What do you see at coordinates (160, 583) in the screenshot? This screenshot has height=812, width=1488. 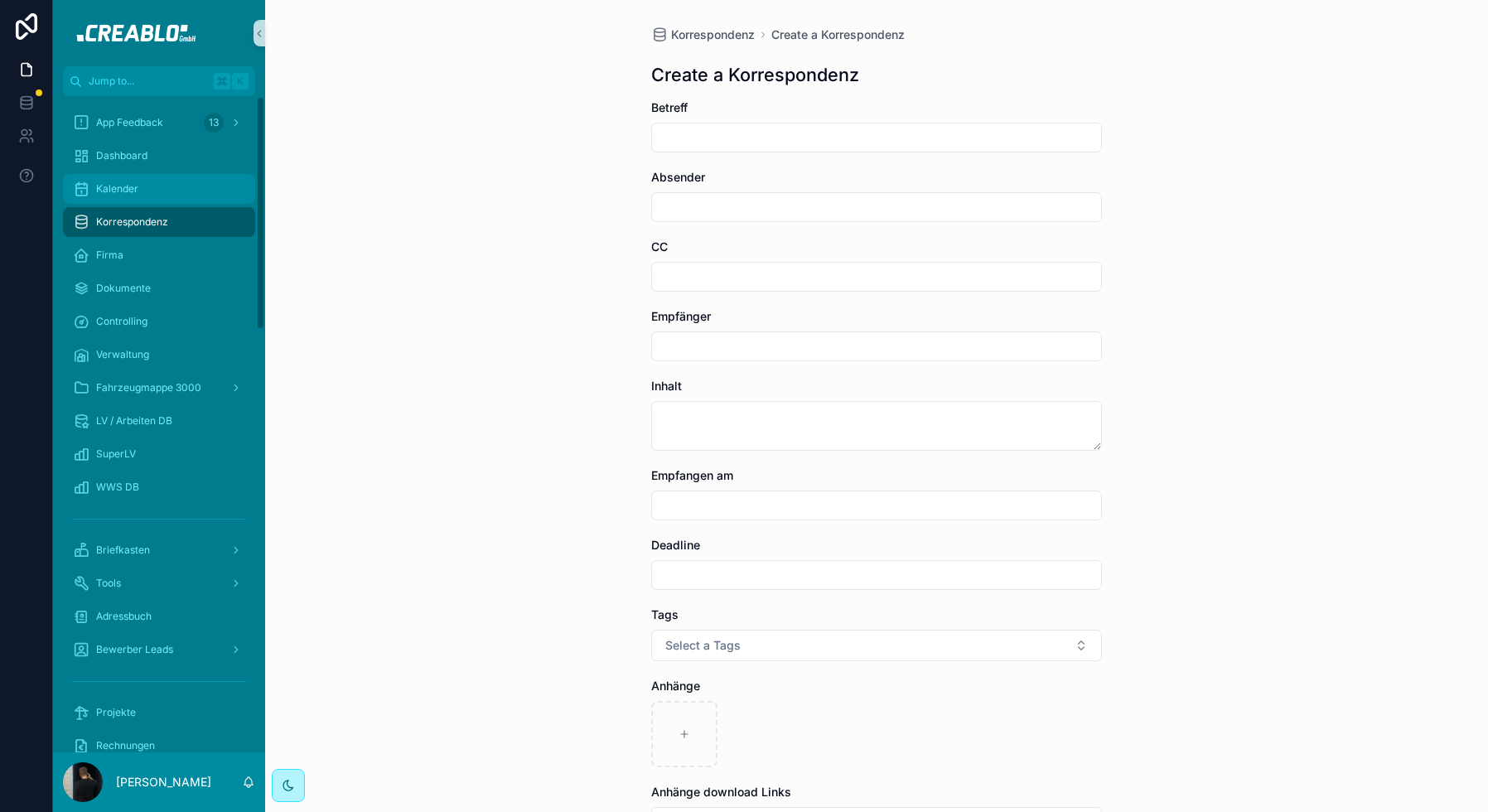 I see `a: Tools` at bounding box center [160, 583].